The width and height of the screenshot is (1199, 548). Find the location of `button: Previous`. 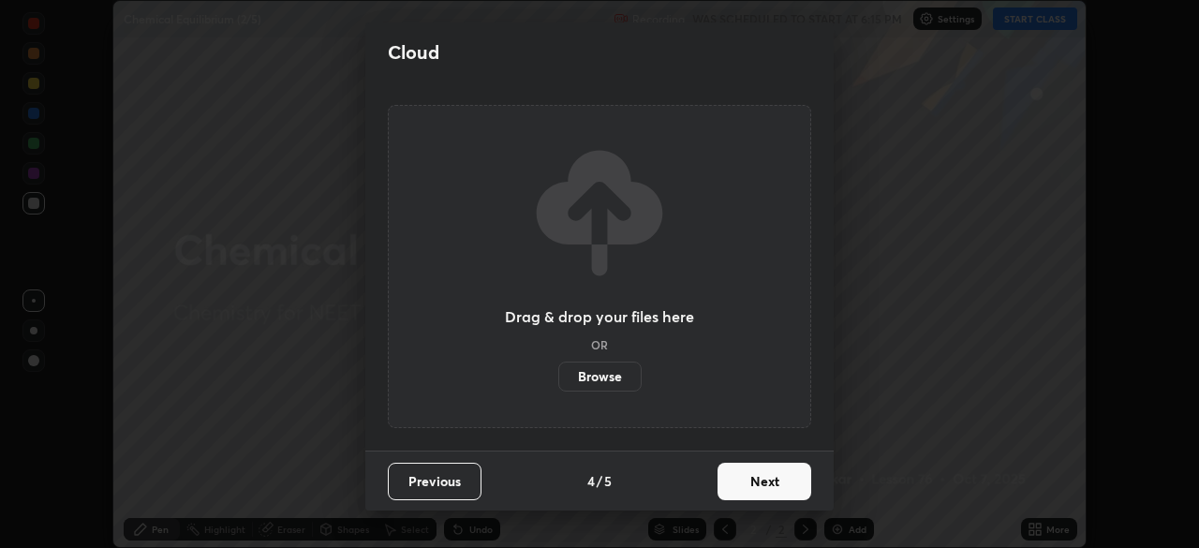

button: Previous is located at coordinates (435, 482).